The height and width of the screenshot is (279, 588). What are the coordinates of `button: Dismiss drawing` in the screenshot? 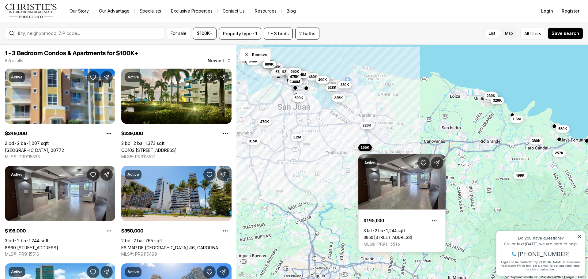 It's located at (255, 55).